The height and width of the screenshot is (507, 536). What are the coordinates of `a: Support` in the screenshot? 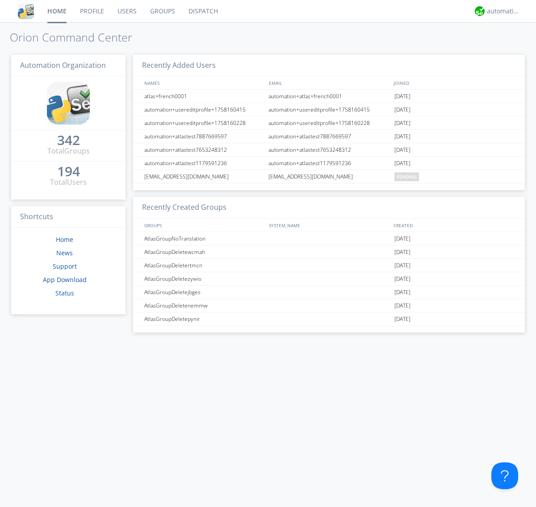 It's located at (65, 266).